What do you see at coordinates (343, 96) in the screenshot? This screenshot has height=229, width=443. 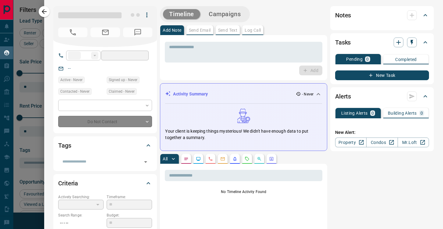 I see `h2: Alerts` at bounding box center [343, 96].